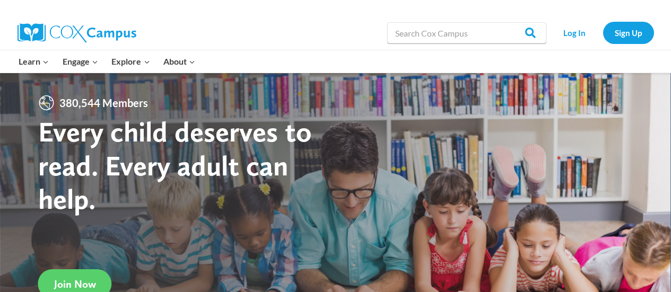 This screenshot has height=292, width=671. What do you see at coordinates (80, 62) in the screenshot?
I see `span: Engage` at bounding box center [80, 62].